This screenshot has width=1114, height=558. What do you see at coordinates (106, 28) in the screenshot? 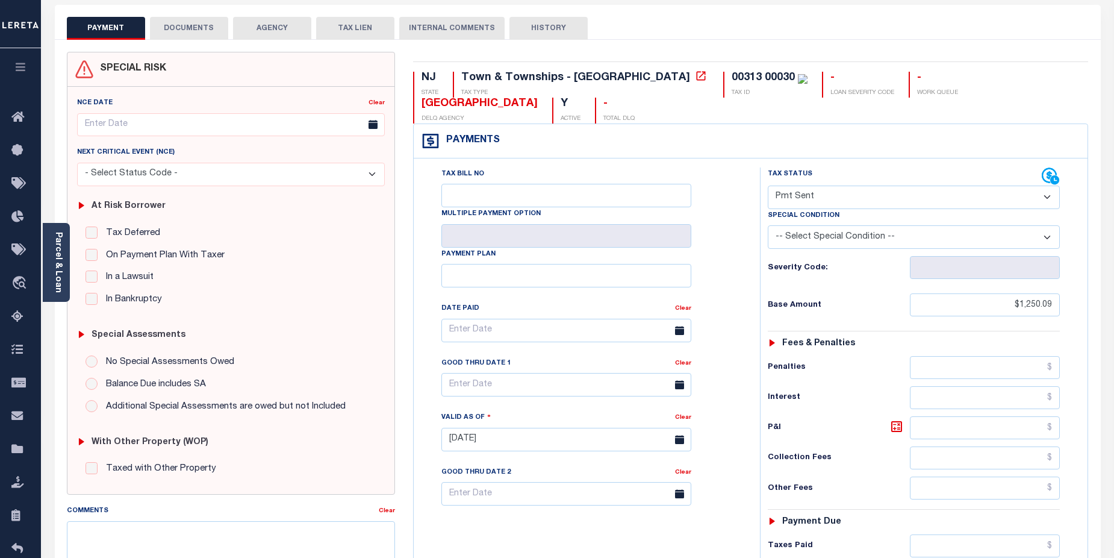
I see `button: PAYMENT` at bounding box center [106, 28].